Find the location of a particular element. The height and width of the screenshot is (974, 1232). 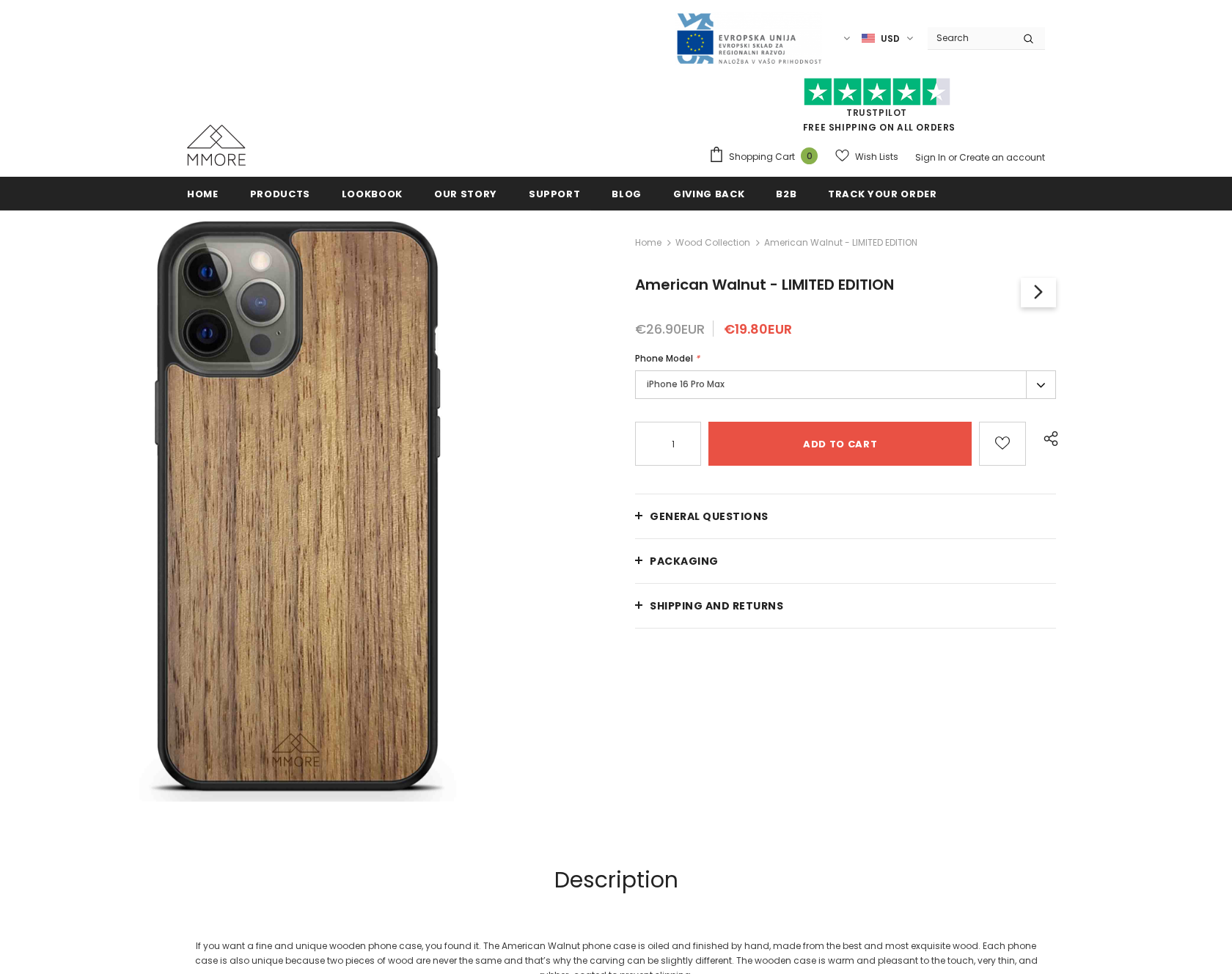

a: B2B is located at coordinates (786, 193).